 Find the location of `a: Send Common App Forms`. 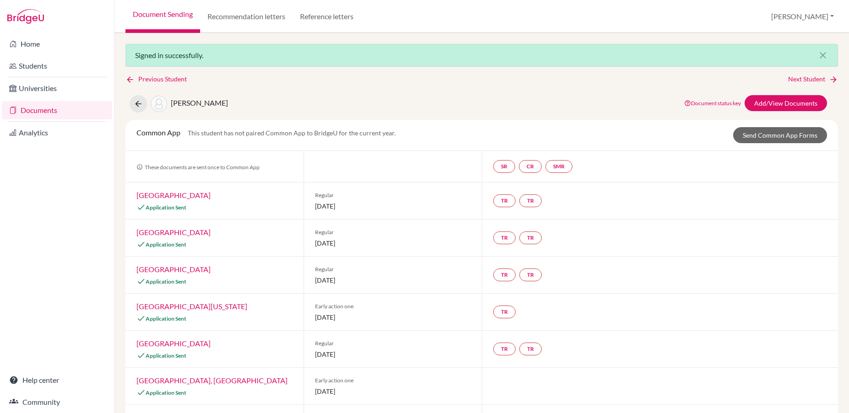

a: Send Common App Forms is located at coordinates (780, 135).